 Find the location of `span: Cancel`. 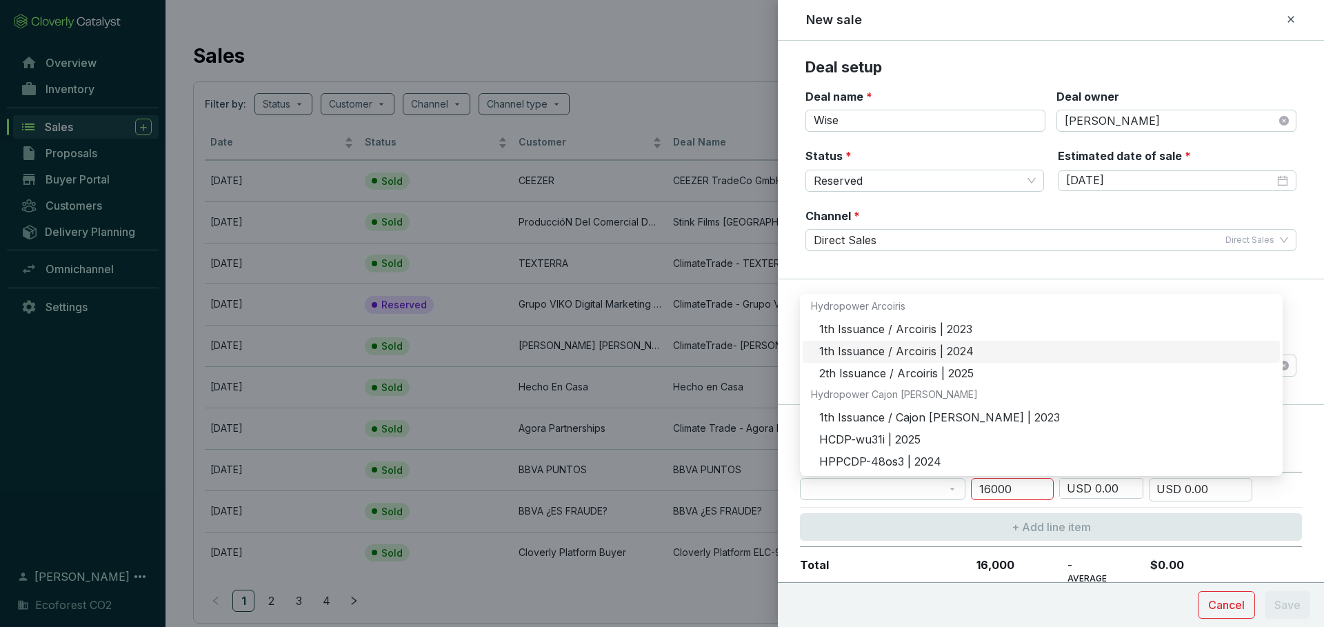

span: Cancel is located at coordinates (1226, 605).